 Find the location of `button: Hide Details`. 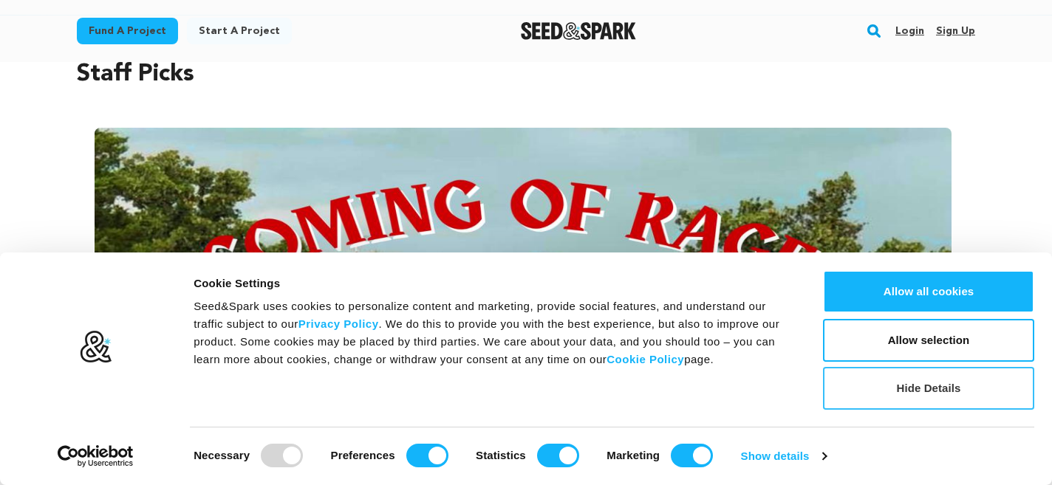

button: Hide Details is located at coordinates (928, 388).